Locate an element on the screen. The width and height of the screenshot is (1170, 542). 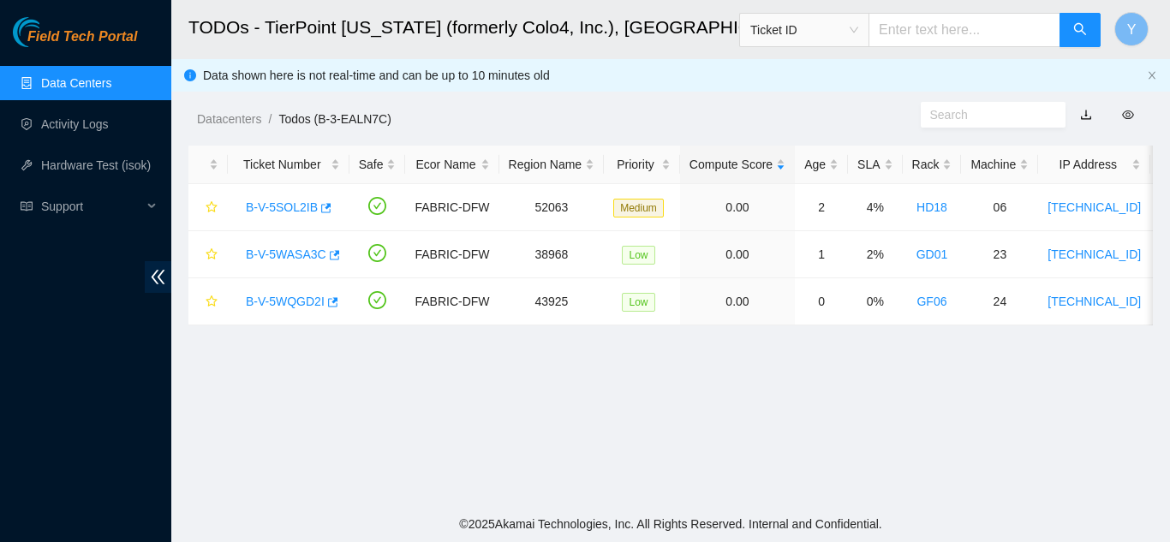
a: Hardware Test (isok) is located at coordinates (96, 165).